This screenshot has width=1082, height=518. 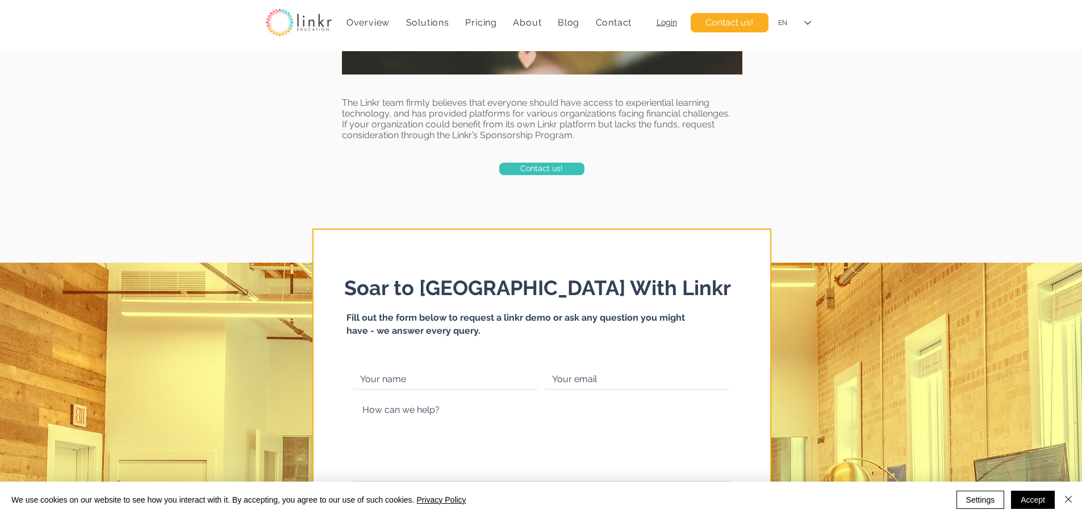 I want to click on a: Pricing, so click(x=481, y=22).